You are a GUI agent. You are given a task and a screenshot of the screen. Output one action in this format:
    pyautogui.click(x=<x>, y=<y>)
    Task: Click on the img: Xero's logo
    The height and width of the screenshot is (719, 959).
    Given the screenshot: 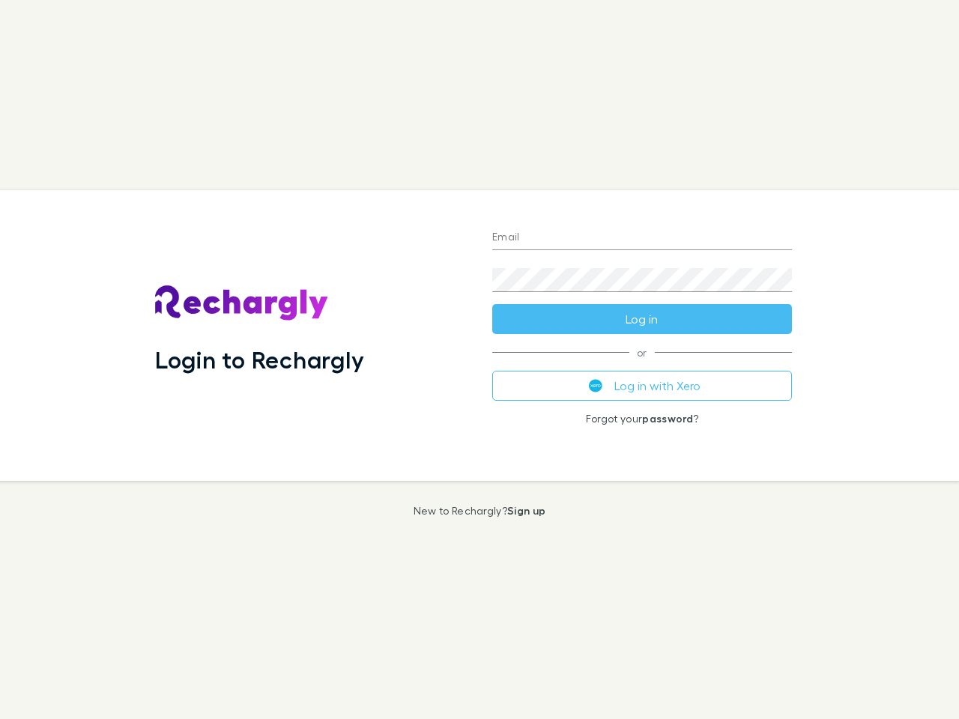 What is the action you would take?
    pyautogui.click(x=596, y=386)
    